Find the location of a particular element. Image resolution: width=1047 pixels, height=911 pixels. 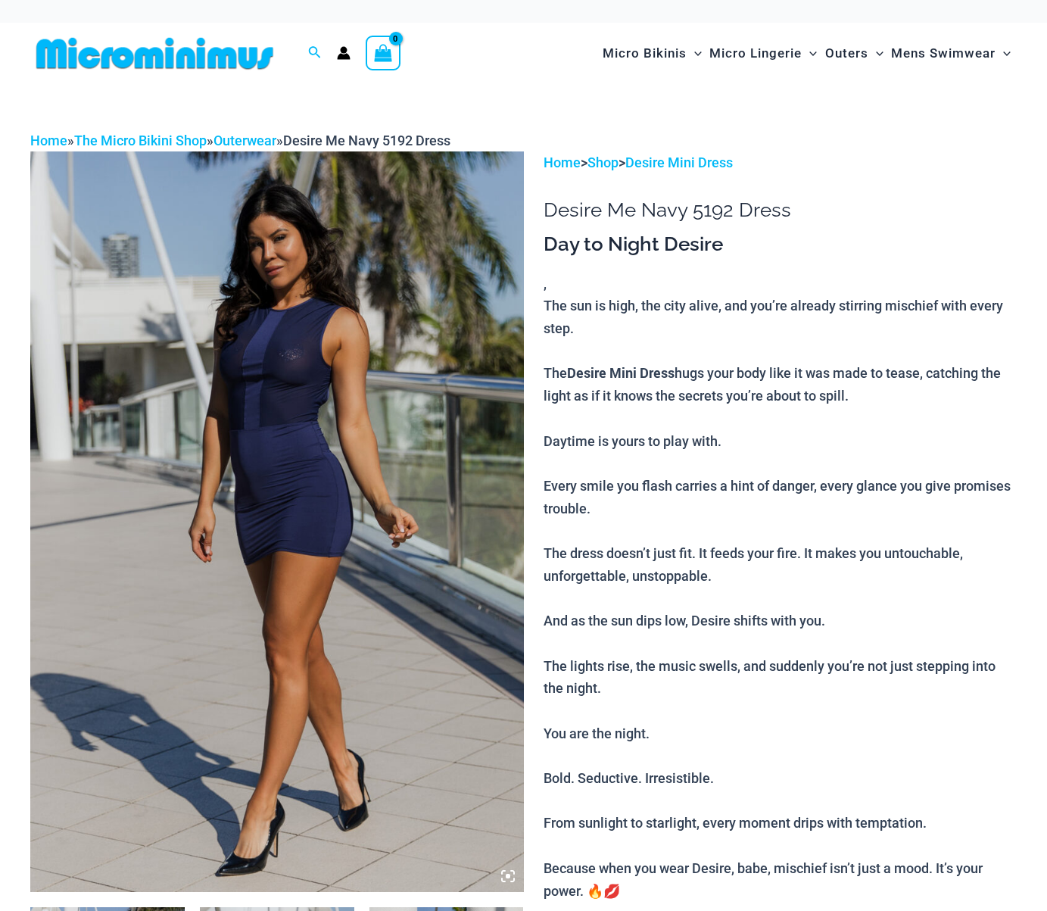

a: Shop is located at coordinates (603, 162).